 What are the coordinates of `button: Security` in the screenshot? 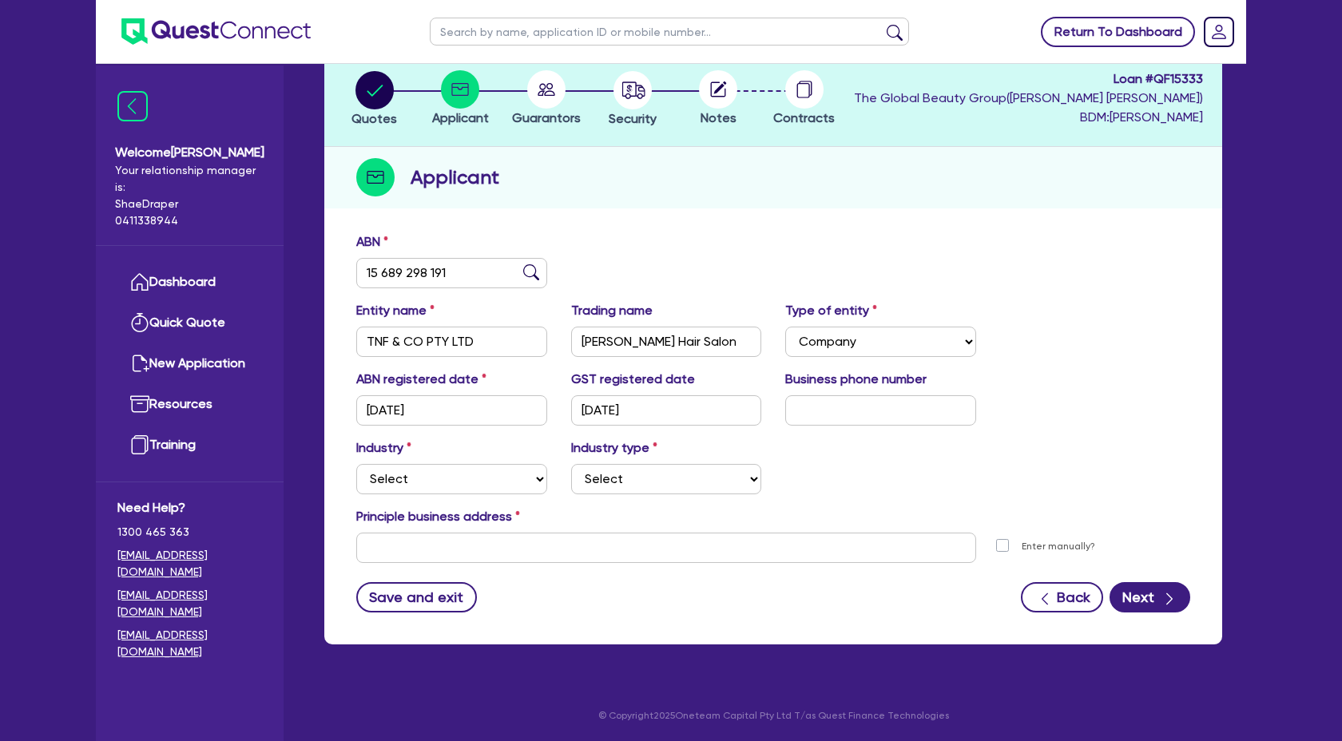 It's located at (633, 100).